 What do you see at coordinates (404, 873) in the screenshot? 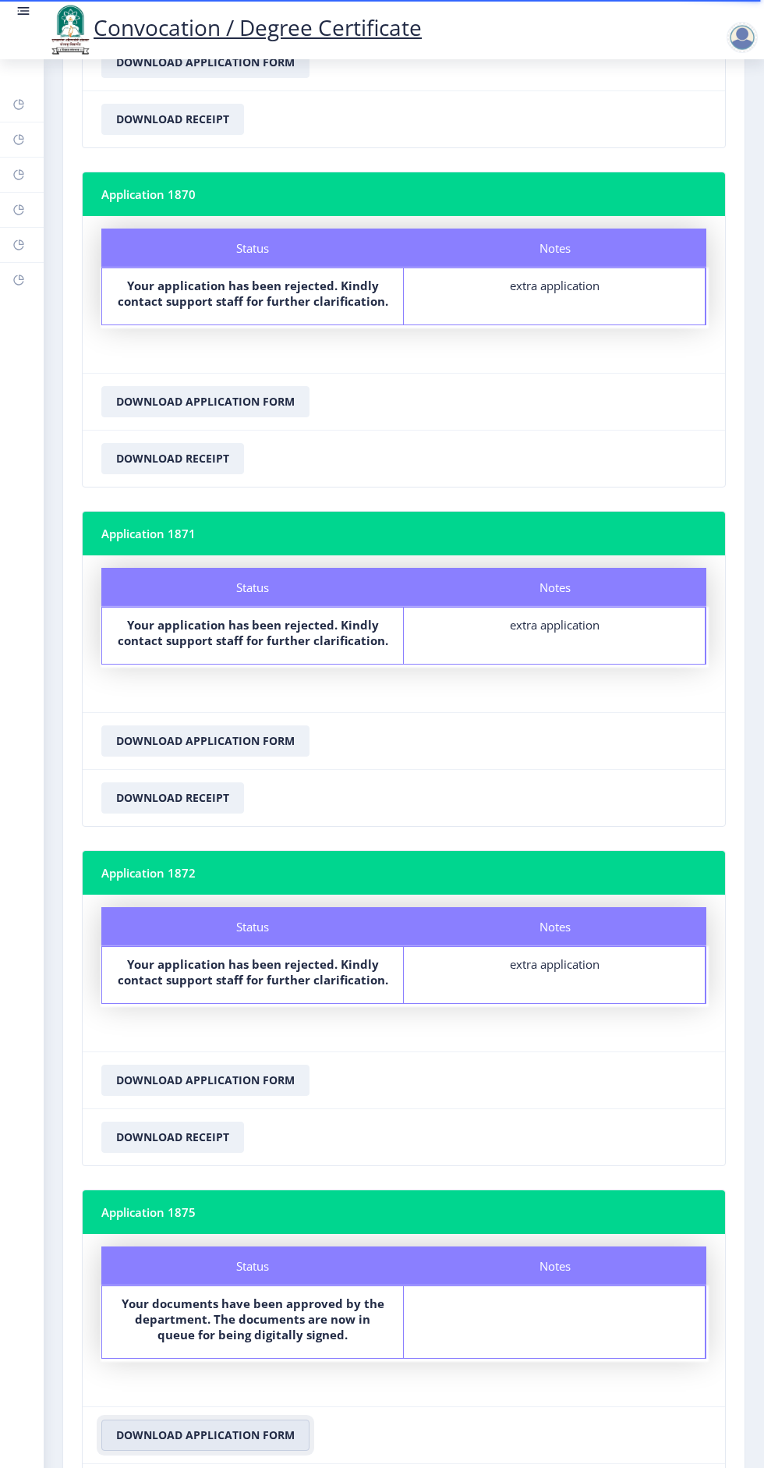
I see `nb-card-header: Application 1872` at bounding box center [404, 873].